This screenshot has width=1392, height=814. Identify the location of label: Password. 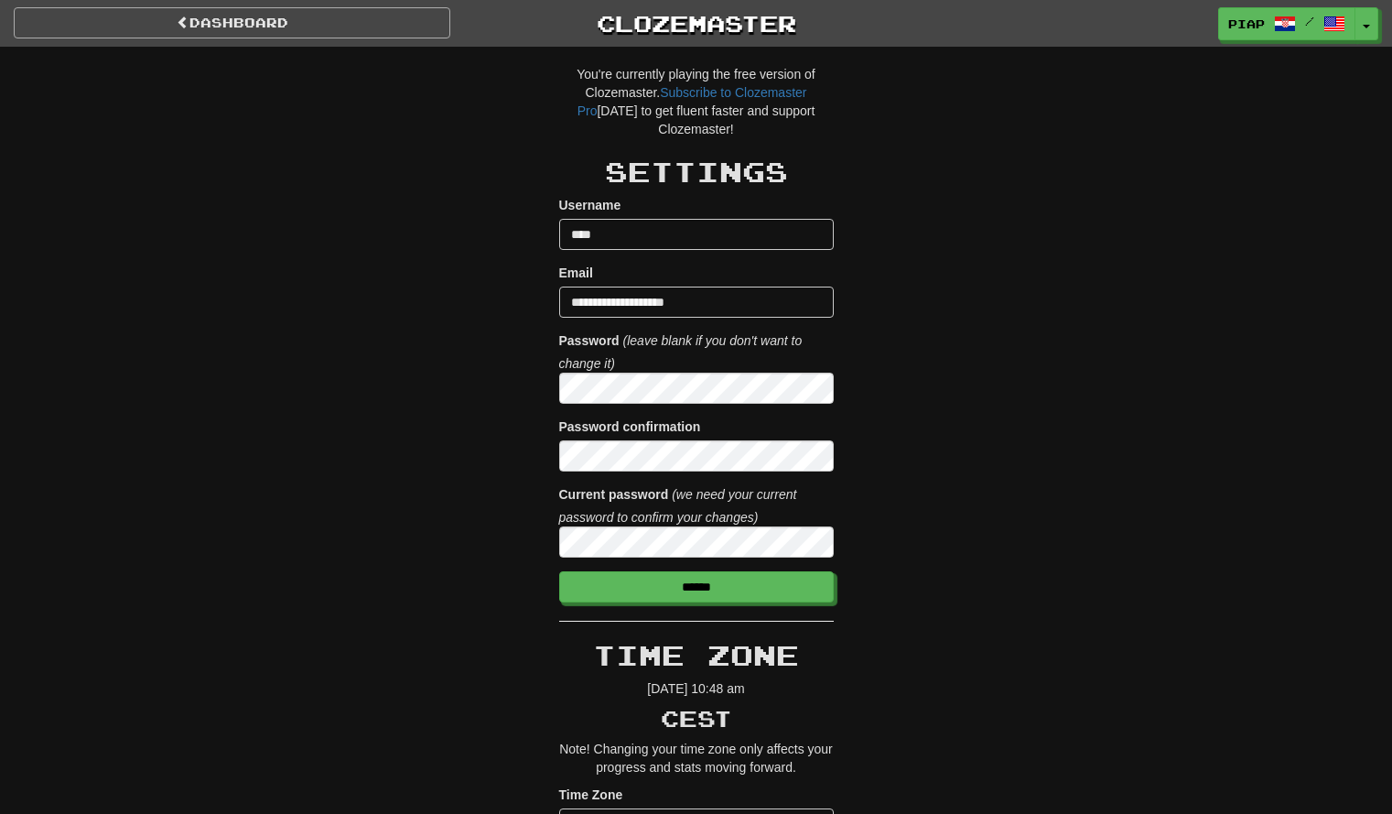
(589, 340).